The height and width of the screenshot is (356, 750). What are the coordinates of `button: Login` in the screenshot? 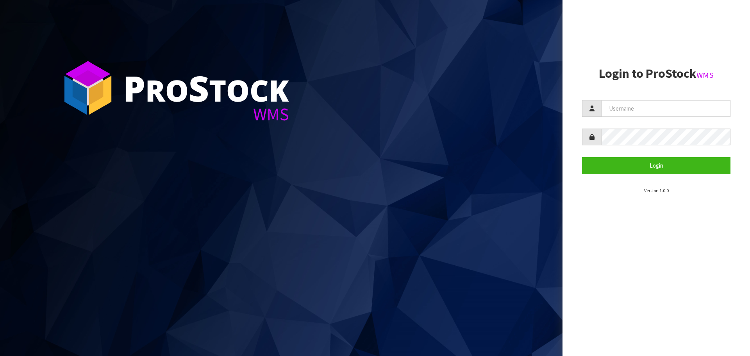 It's located at (656, 165).